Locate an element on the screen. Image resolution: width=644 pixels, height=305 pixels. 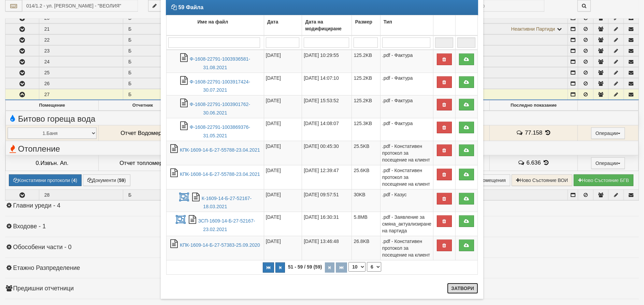
td: Тип: No sort applied, activate to apply an ascending sort is located at coordinates (406, 25).